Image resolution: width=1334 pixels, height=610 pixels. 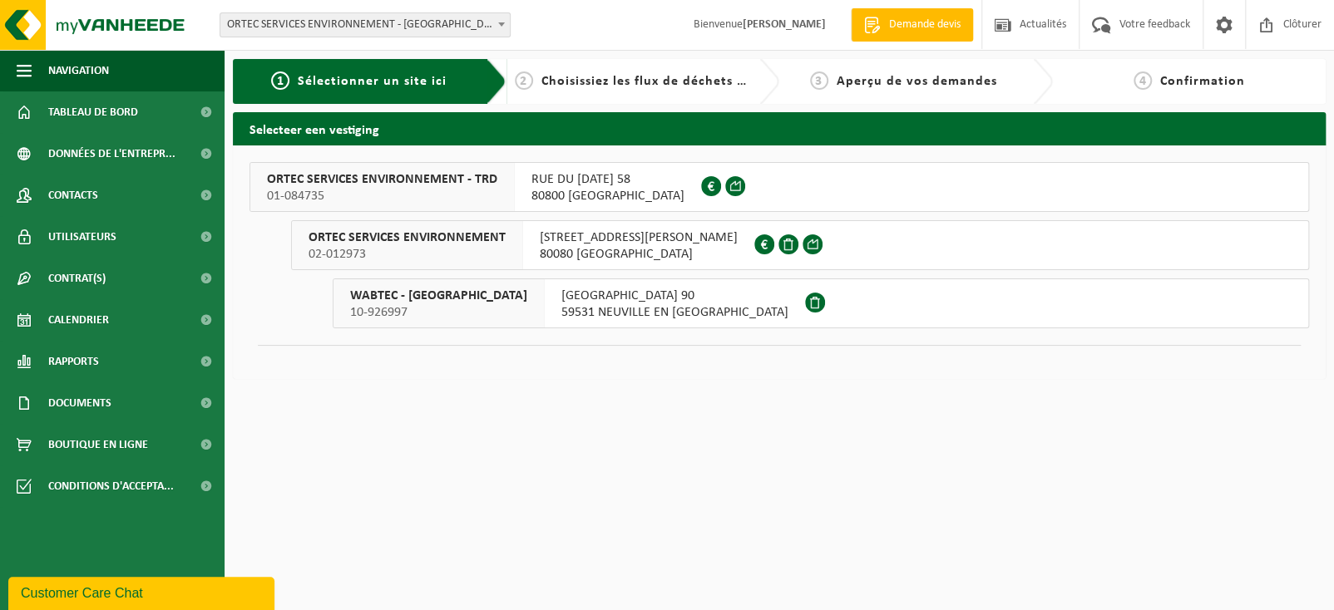 What do you see at coordinates (382, 196) in the screenshot?
I see `span: 01-084735` at bounding box center [382, 196].